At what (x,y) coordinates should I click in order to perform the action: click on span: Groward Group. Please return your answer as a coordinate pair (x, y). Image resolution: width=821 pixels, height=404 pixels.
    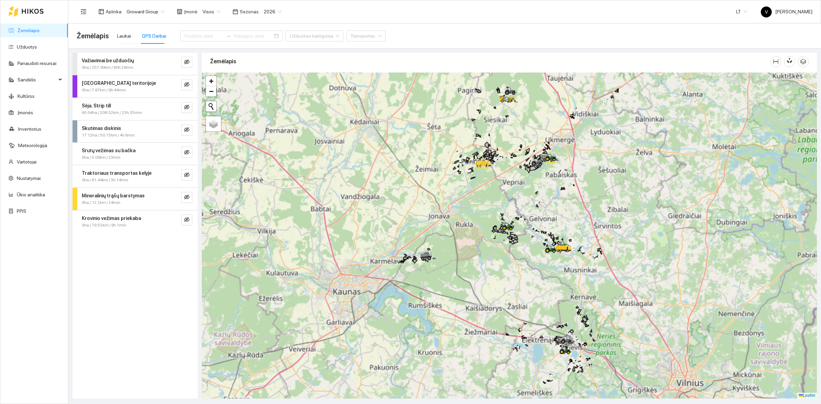
    Looking at the image, I should click on (145, 12).